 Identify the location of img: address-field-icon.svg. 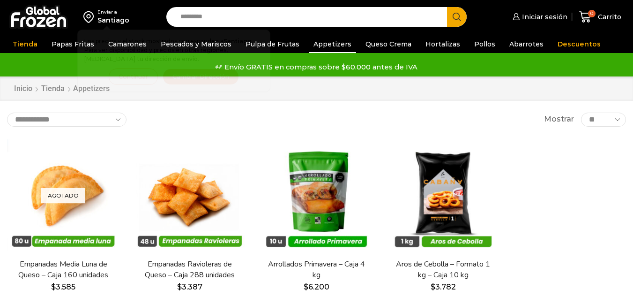
(90, 17).